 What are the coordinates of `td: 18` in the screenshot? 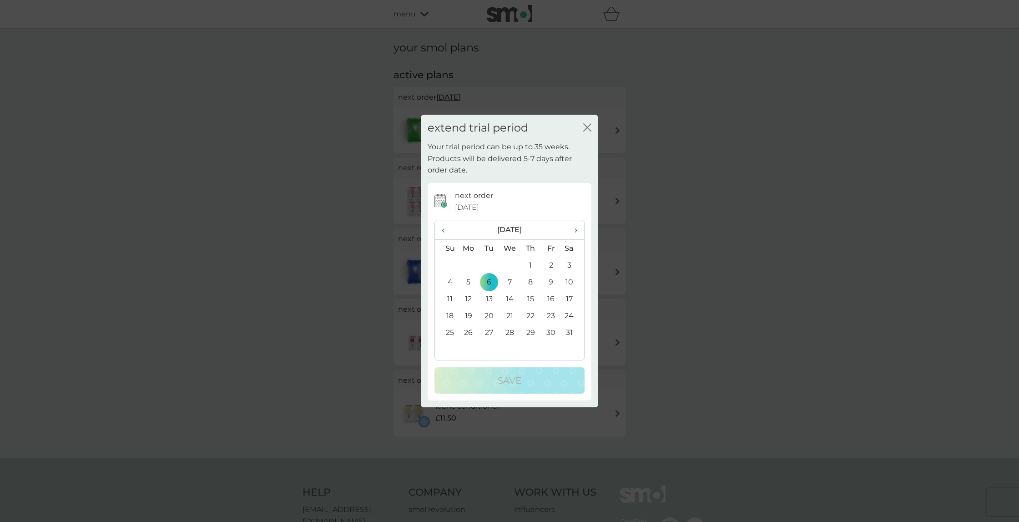 It's located at (446, 315).